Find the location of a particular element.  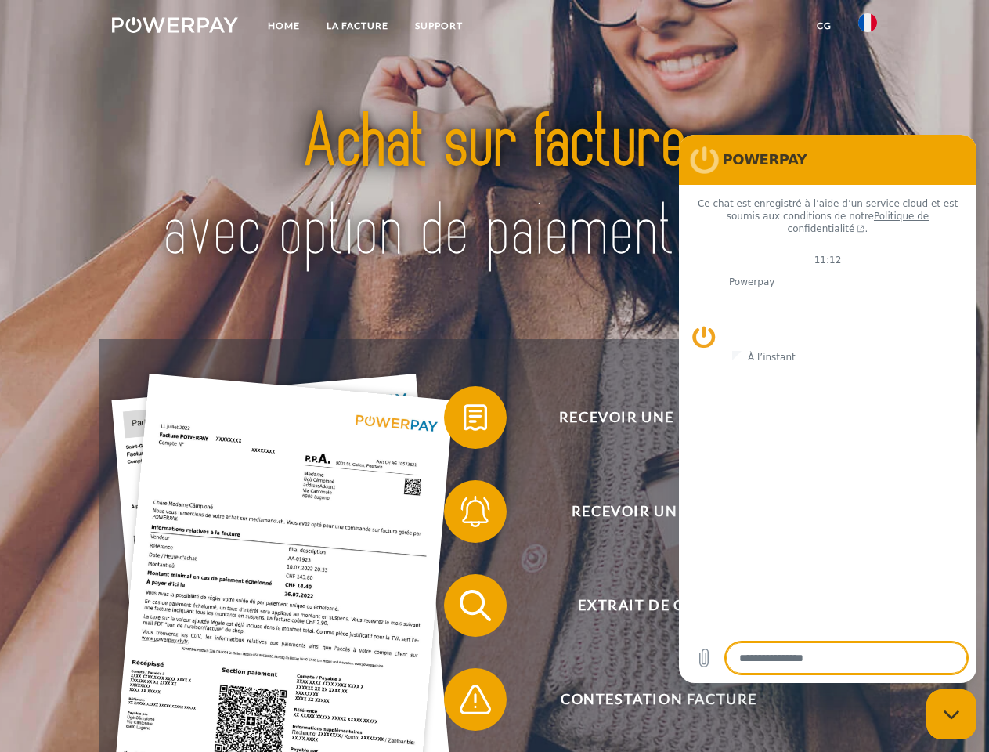

p: Powerpay is located at coordinates (174, 147).